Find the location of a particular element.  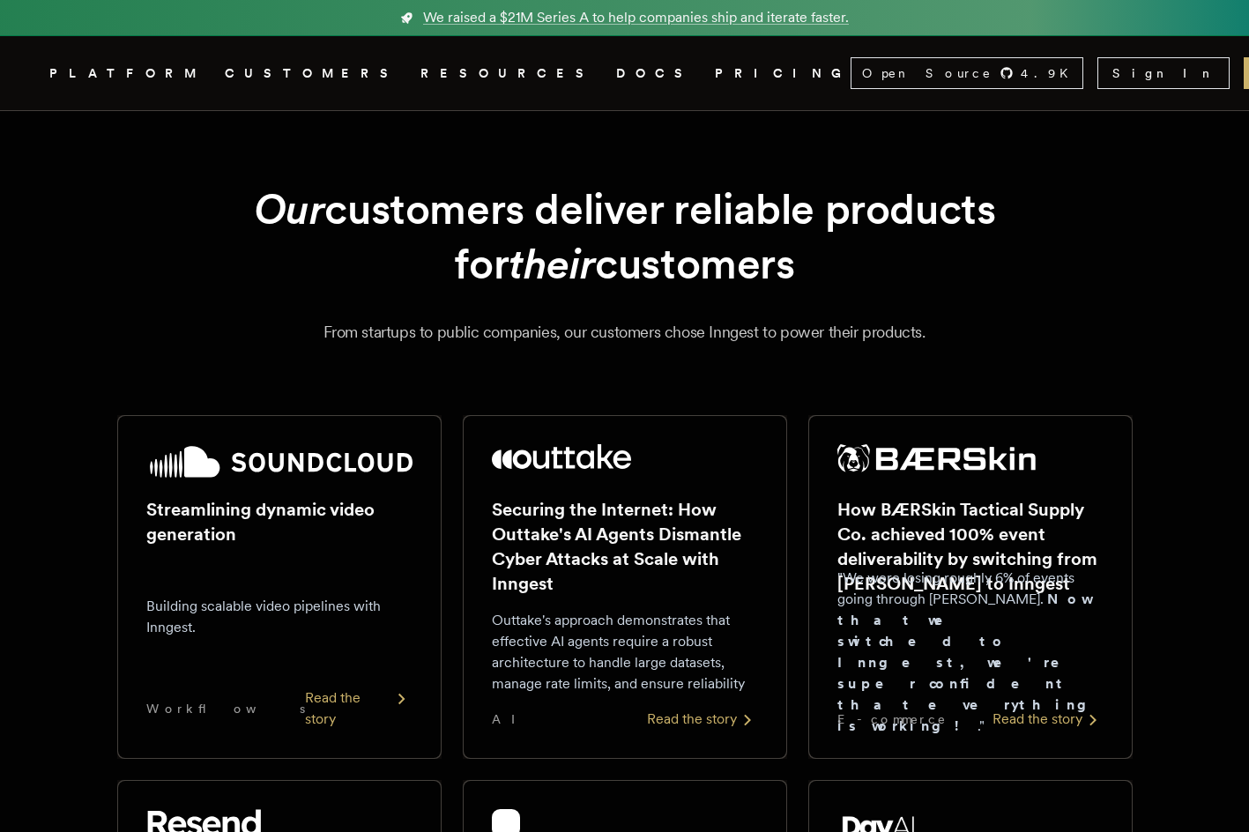

span: Workflows is located at coordinates (226, 709).